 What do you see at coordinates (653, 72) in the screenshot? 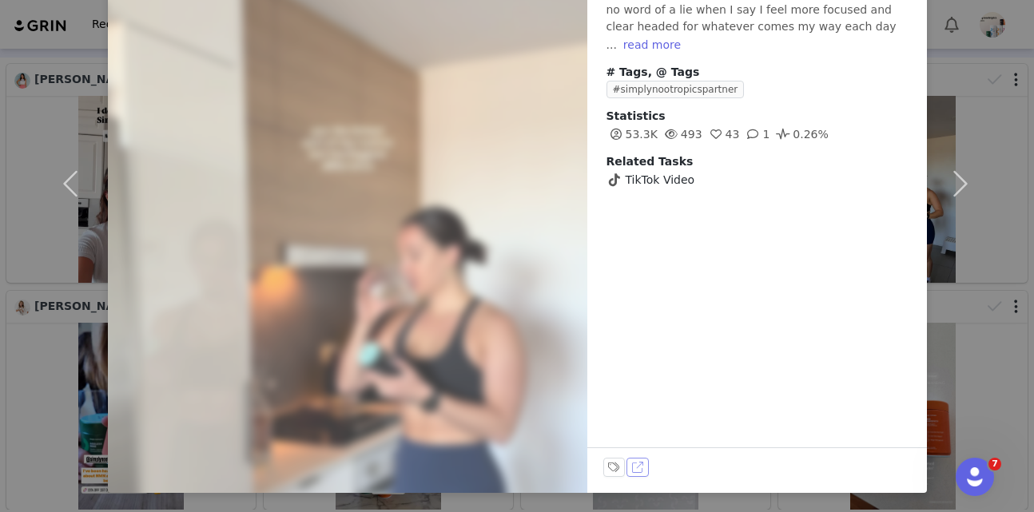
I see `span: # Tags, @ Tags` at bounding box center [653, 72].